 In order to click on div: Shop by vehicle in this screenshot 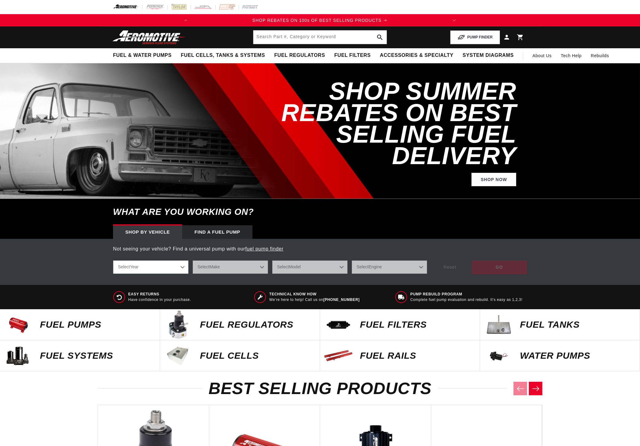, I will do `click(147, 232)`.